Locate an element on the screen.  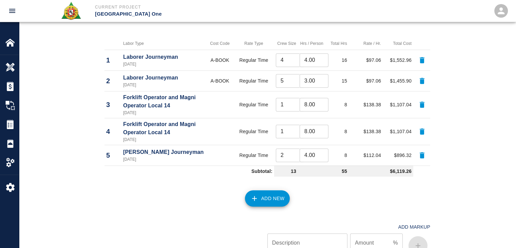
td: $896.32 is located at coordinates (398, 155).